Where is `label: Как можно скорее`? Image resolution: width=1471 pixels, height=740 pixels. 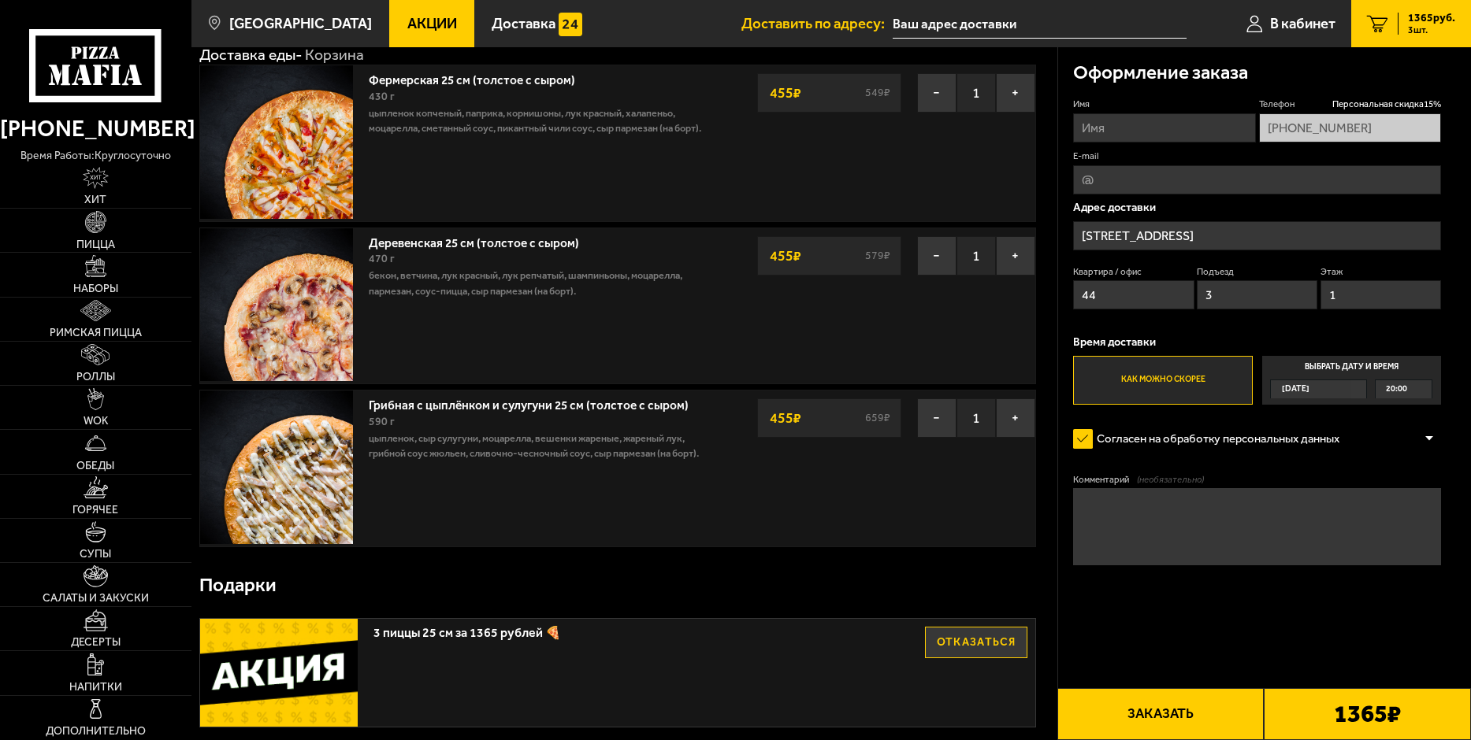 label: Как можно скорее is located at coordinates (1163, 380).